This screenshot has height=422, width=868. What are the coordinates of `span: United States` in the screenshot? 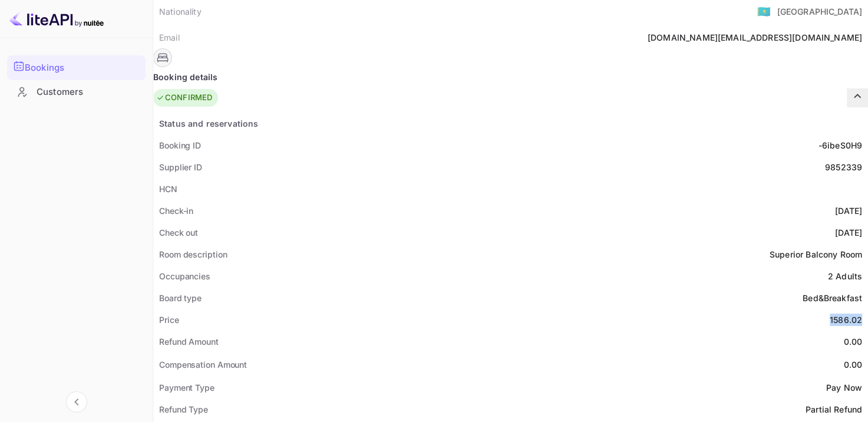 It's located at (764, 11).